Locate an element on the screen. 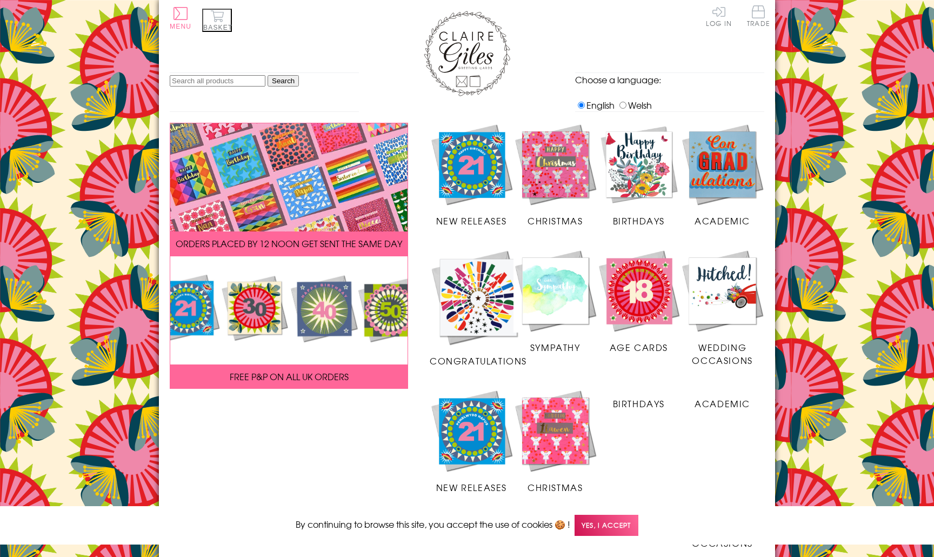 This screenshot has width=934, height=557. input: English is located at coordinates (581, 105).